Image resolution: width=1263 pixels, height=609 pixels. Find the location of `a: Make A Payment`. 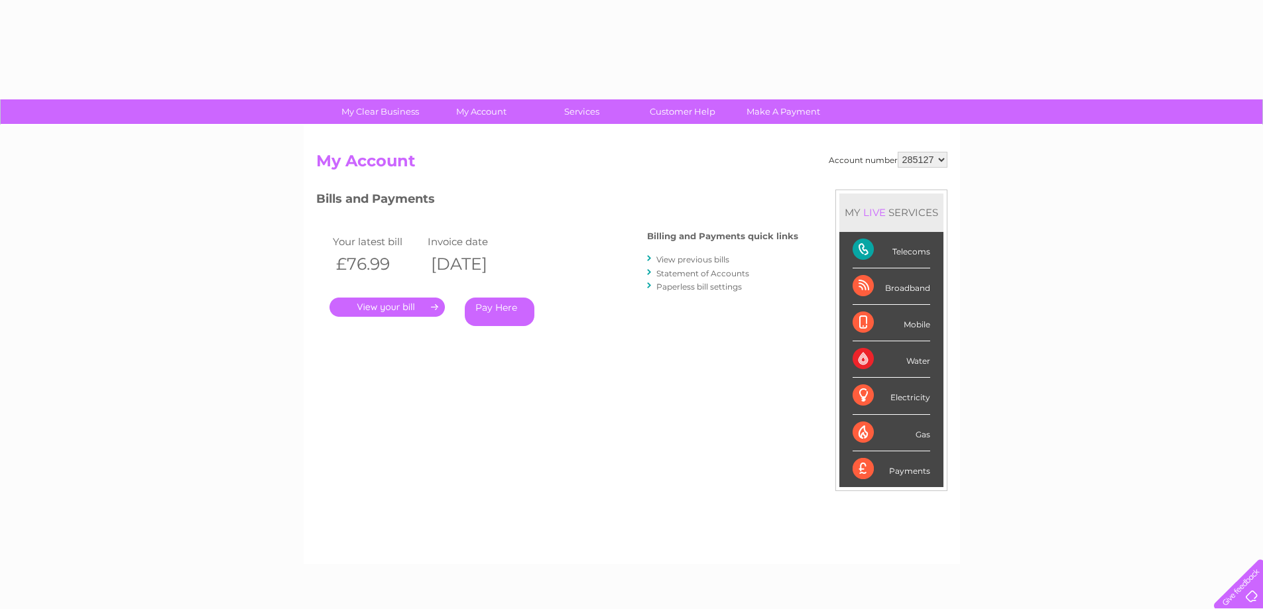

a: Make A Payment is located at coordinates (783, 111).